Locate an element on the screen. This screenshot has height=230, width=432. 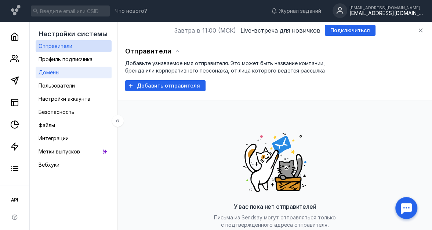
button: Подключиться is located at coordinates (350, 30).